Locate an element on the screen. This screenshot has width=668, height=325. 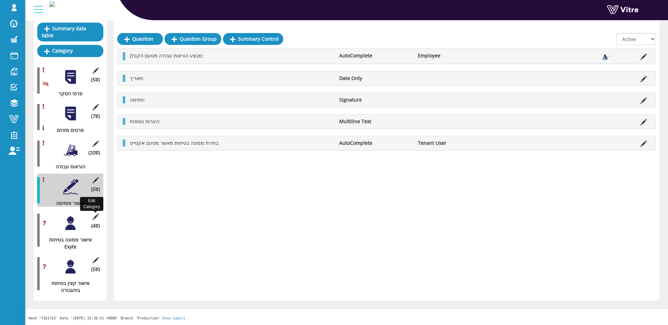
li: Multiline Text is located at coordinates (375, 121).